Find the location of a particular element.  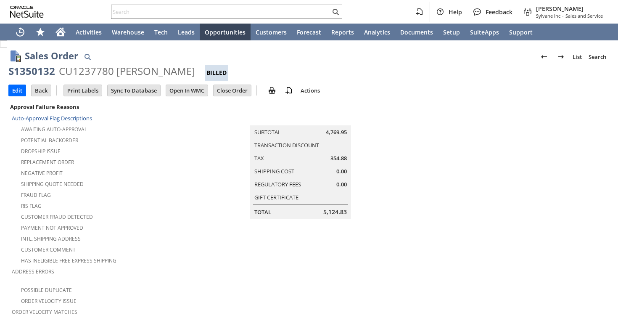

a: Potential Backorder is located at coordinates (50, 140).